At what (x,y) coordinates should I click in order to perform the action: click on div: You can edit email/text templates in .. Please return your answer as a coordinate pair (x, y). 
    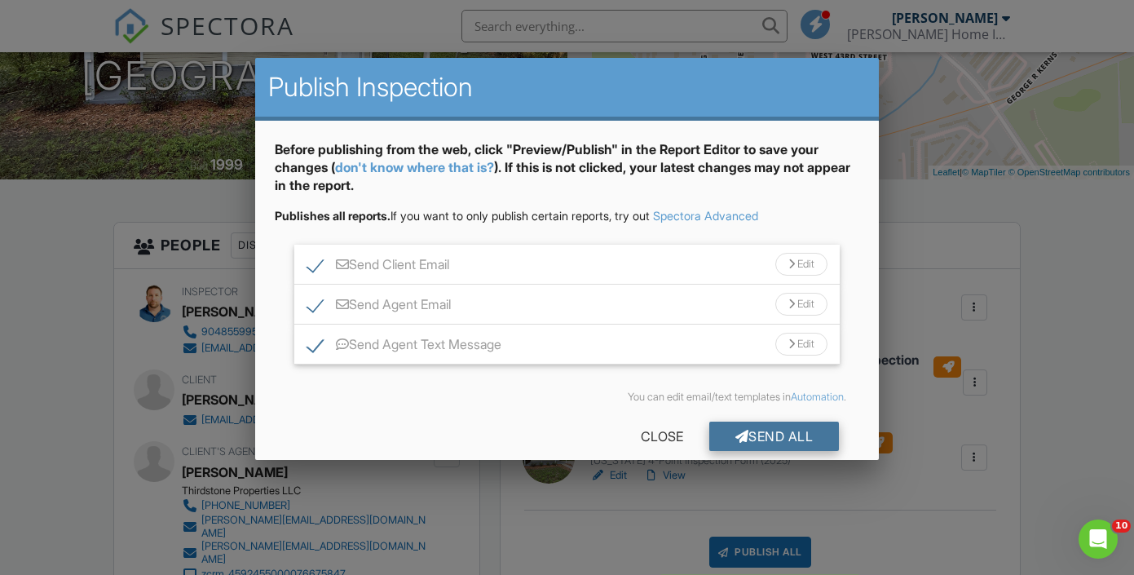
    Looking at the image, I should click on (566, 397).